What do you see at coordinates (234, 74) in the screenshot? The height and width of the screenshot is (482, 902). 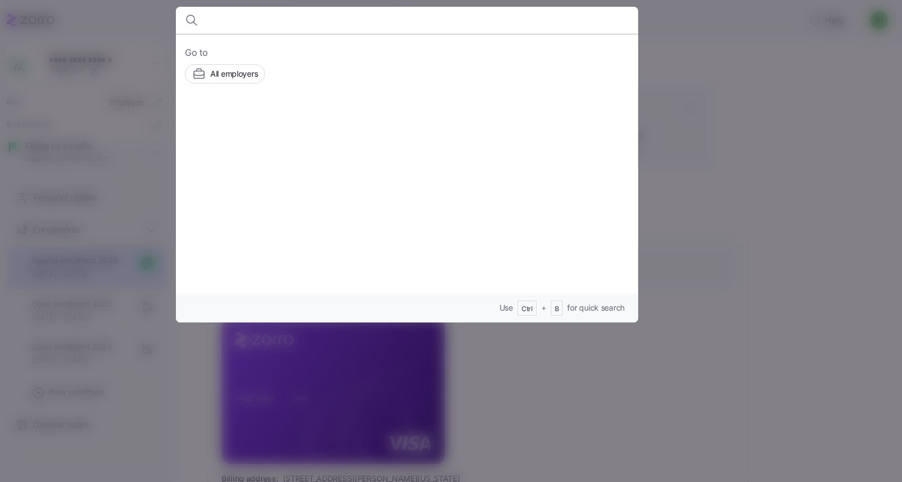 I see `span: All employers` at bounding box center [234, 74].